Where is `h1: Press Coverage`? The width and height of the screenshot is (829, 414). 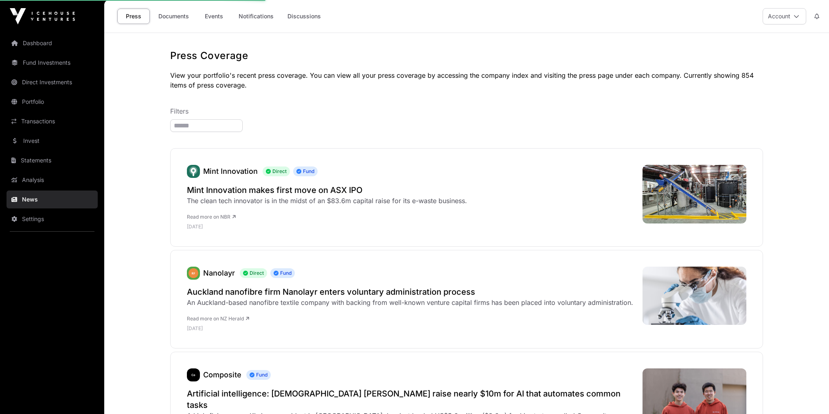
h1: Press Coverage is located at coordinates (466, 56).